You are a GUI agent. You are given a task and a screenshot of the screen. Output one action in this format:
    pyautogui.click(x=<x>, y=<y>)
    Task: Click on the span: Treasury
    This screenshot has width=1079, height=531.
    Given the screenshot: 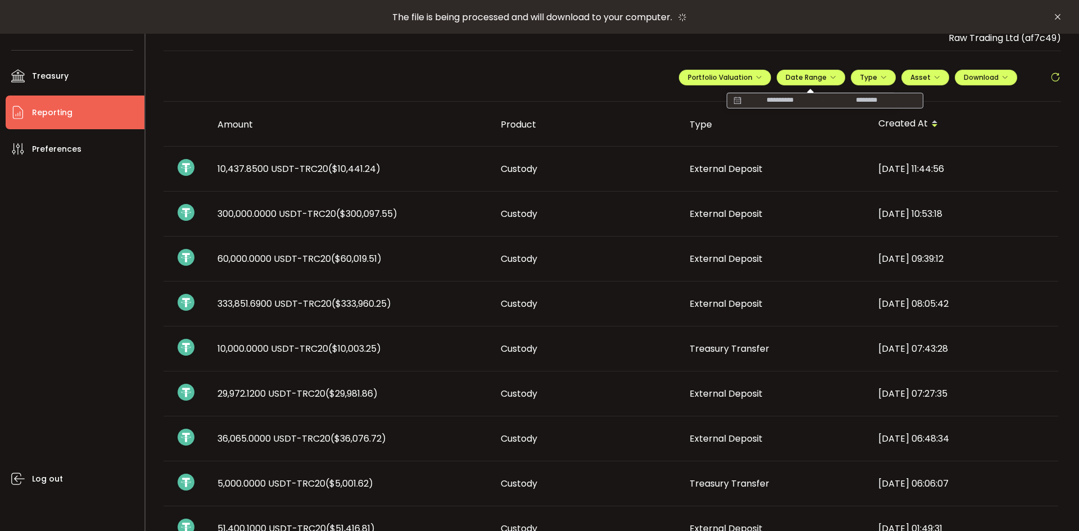 What is the action you would take?
    pyautogui.click(x=50, y=76)
    